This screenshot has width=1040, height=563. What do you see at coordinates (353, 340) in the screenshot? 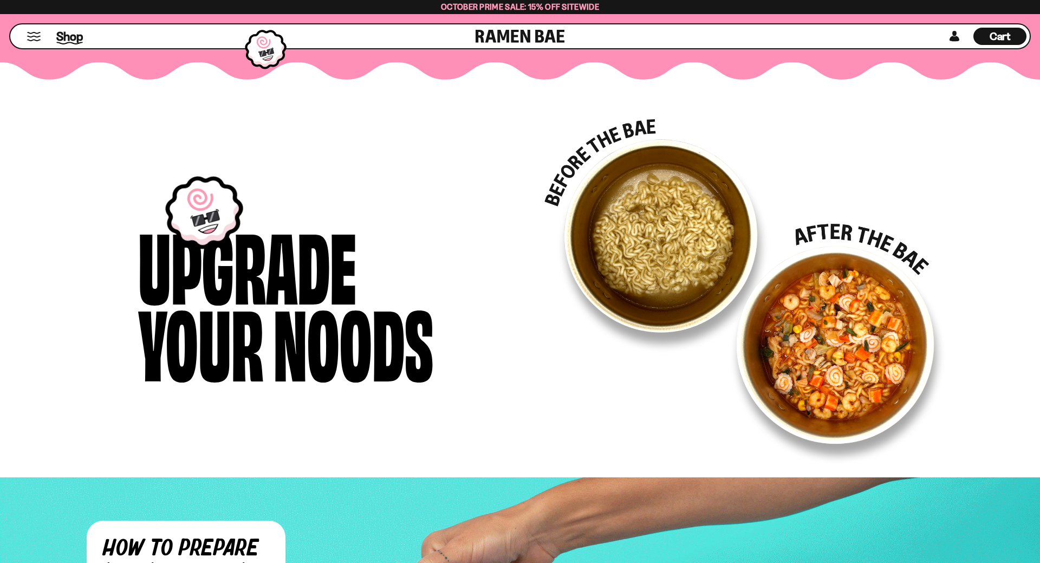
I see `div: Noods` at bounding box center [353, 340].